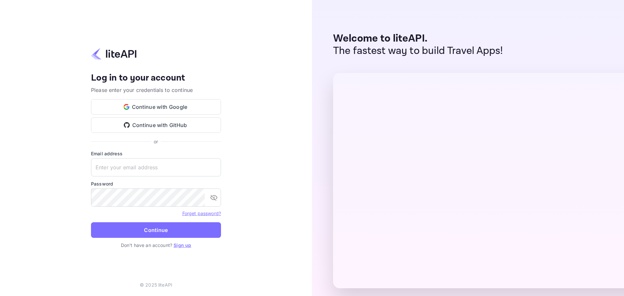 The width and height of the screenshot is (624, 296). What do you see at coordinates (182, 245) in the screenshot?
I see `a: Sign up` at bounding box center [182, 245].